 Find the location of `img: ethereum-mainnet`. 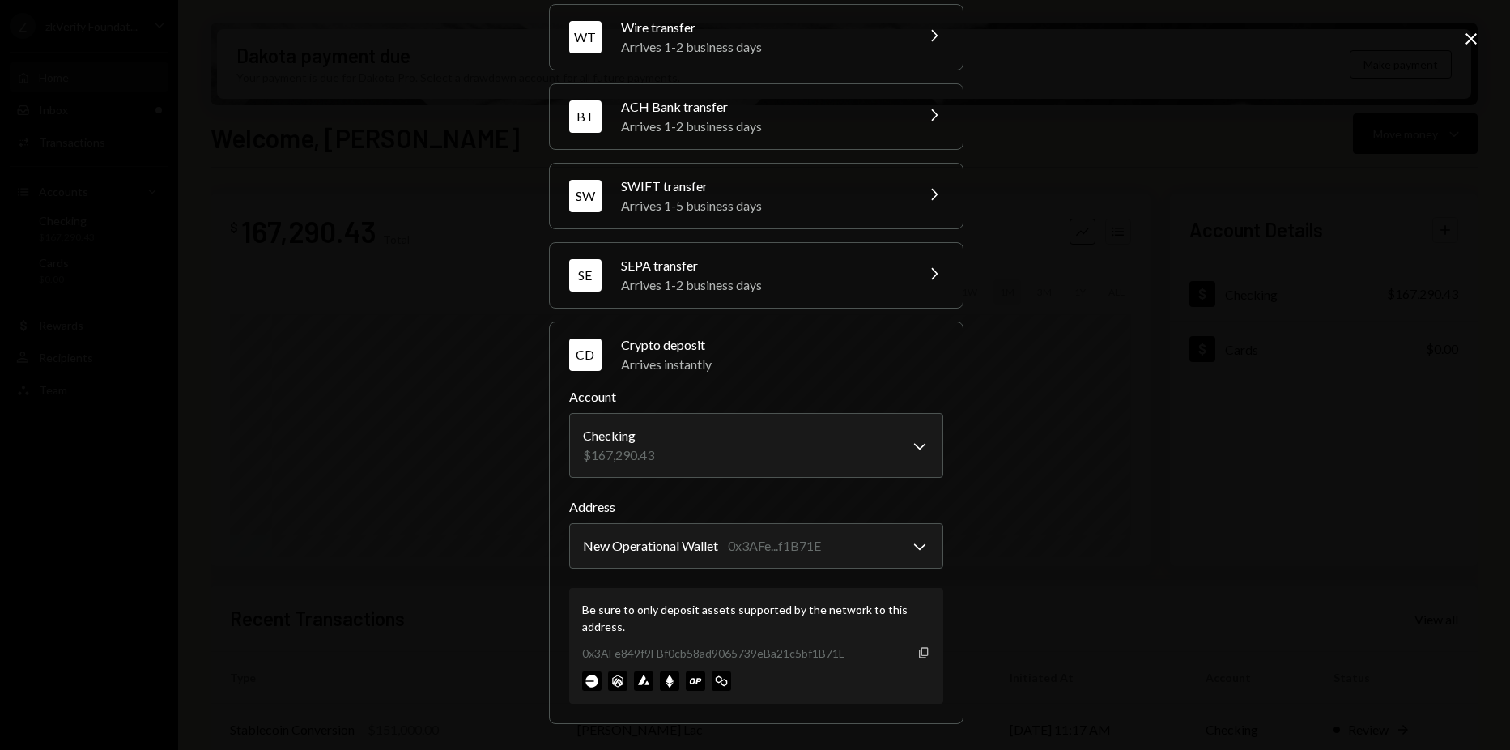

img: ethereum-mainnet is located at coordinates (669, 681).